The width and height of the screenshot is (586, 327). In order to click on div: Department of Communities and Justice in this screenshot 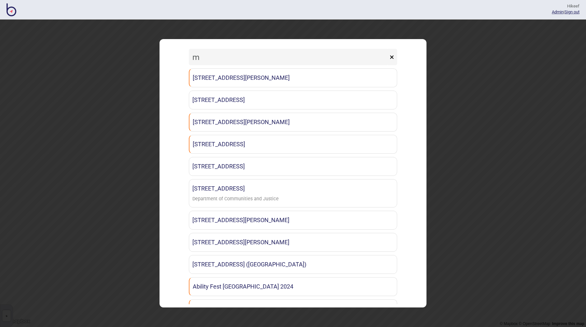, I will do `click(235, 199)`.